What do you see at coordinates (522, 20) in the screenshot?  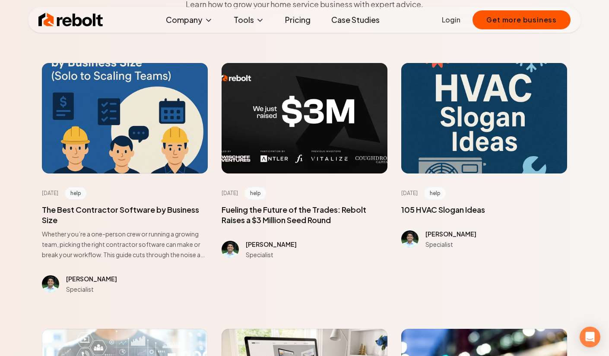 I see `button: Get more business` at bounding box center [522, 20].